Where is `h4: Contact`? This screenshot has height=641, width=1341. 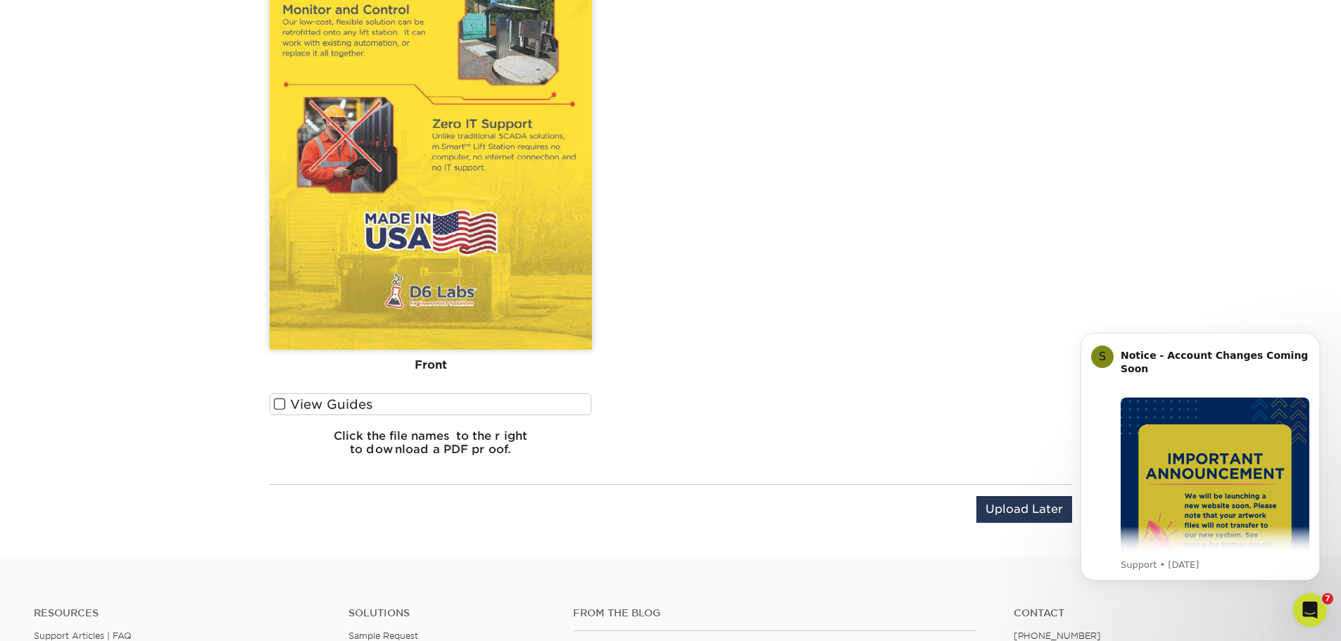
h4: Contact is located at coordinates (1160, 613).